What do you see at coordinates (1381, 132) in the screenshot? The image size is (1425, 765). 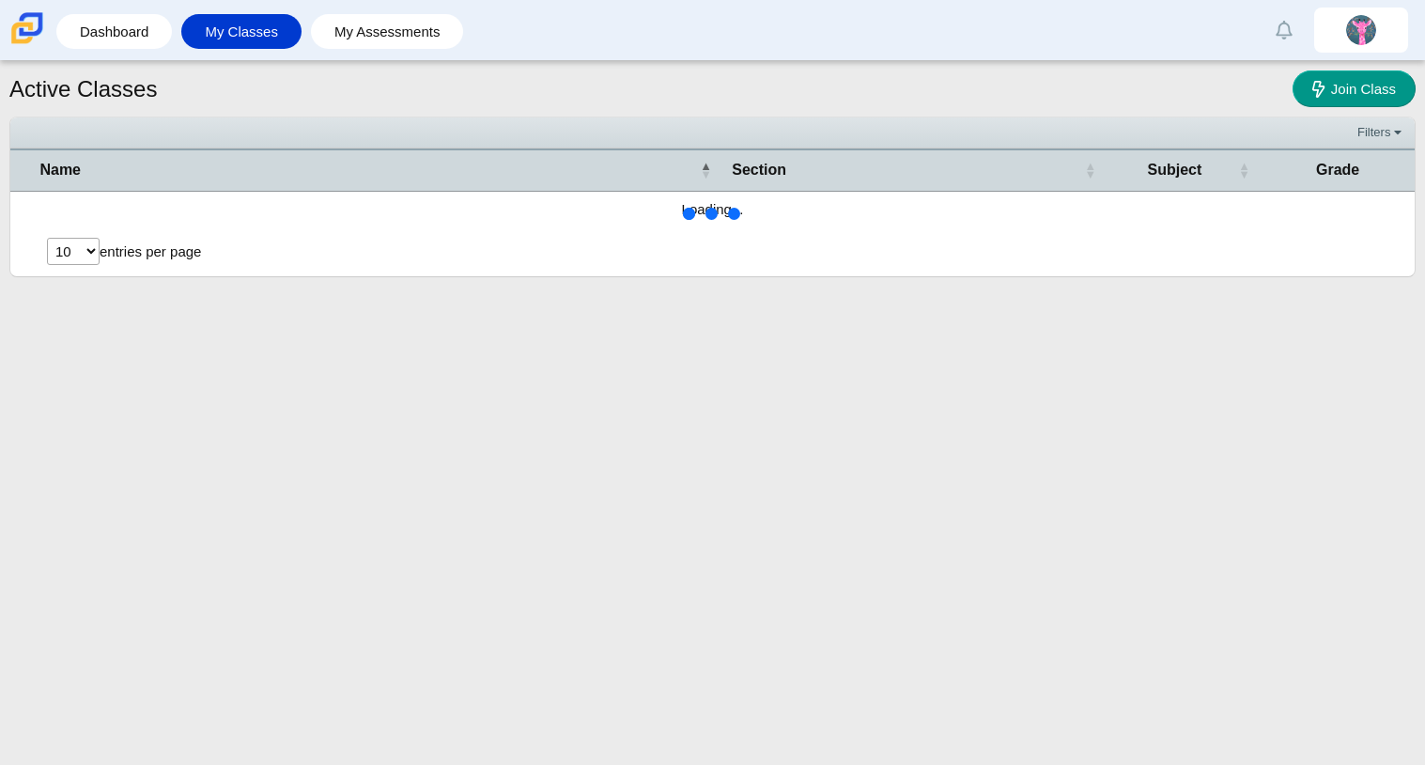 I see `a: Filters` at bounding box center [1381, 132].